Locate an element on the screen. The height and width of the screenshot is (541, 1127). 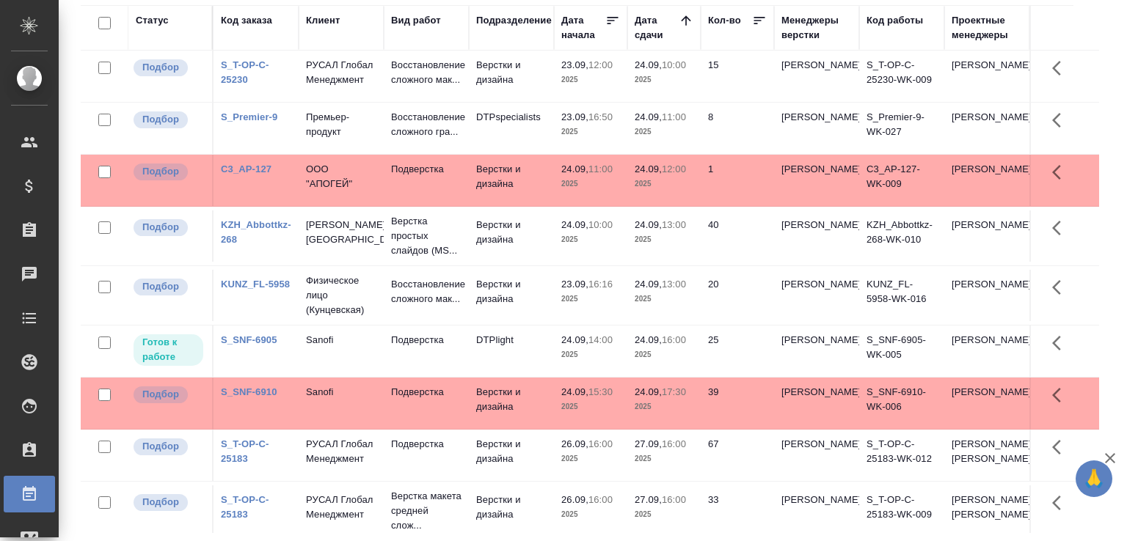
a: S_SNF-6910 is located at coordinates (249, 392).